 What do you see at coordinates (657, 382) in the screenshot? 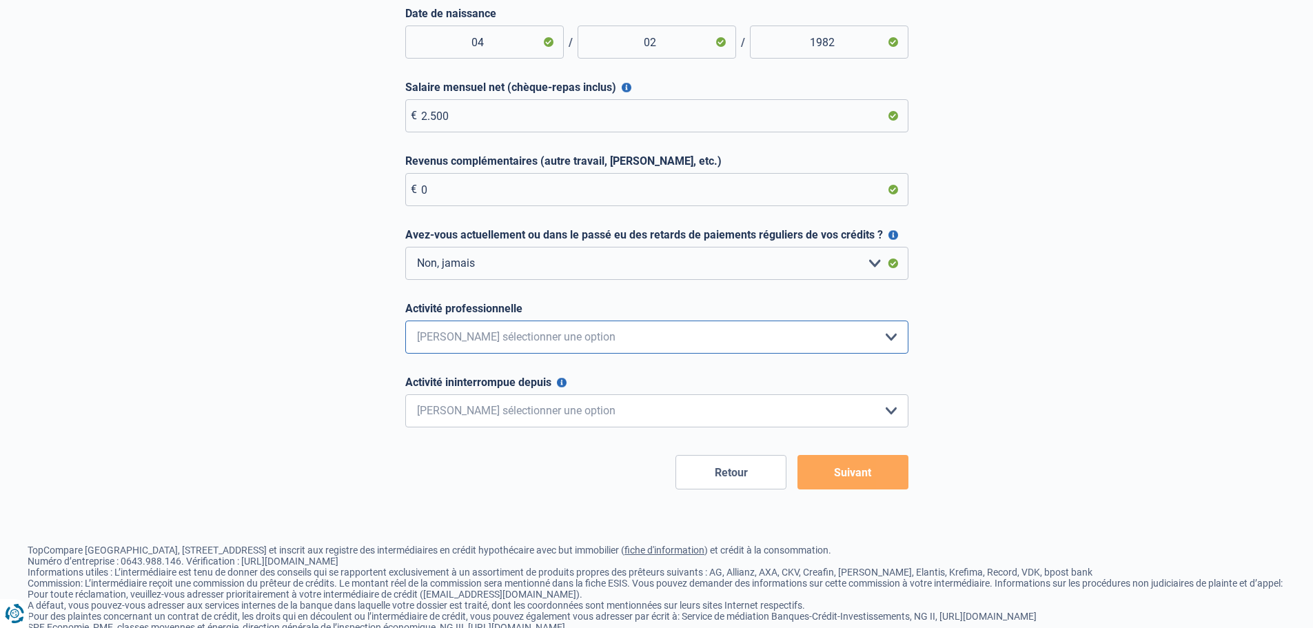
I see `label: Activité ininterrompue depuis` at bounding box center [657, 382].